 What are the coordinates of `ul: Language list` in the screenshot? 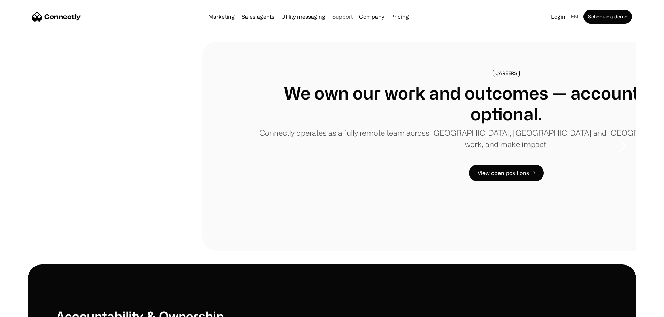 It's located at (28, 310).